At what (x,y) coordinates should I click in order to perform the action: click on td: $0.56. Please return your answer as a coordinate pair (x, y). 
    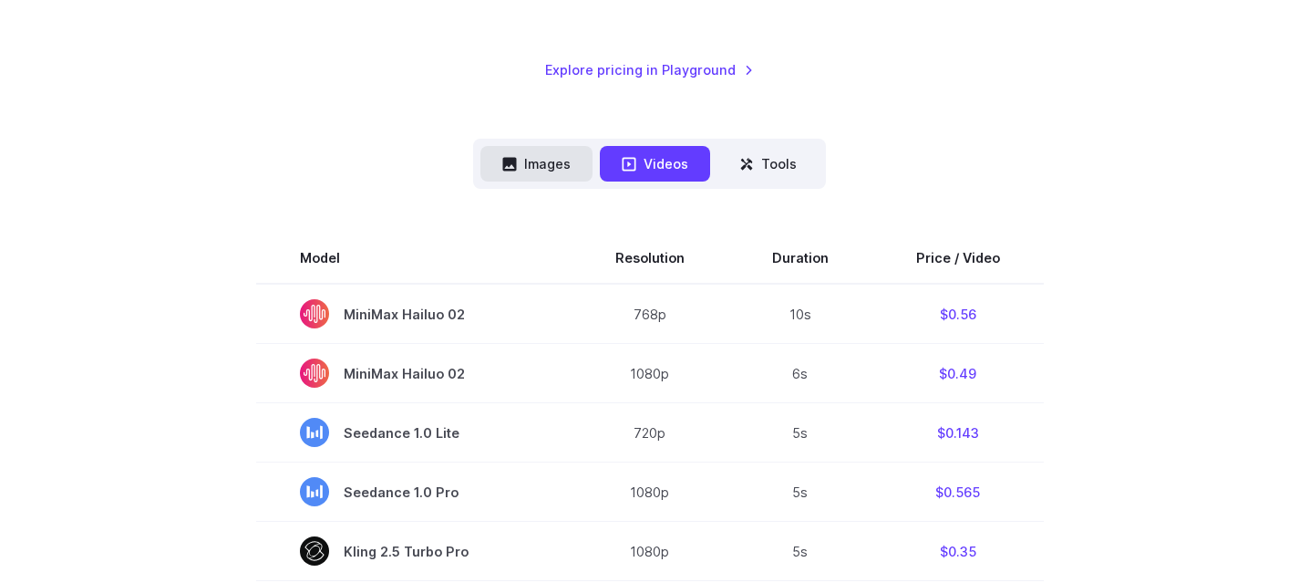
    Looking at the image, I should click on (958, 314).